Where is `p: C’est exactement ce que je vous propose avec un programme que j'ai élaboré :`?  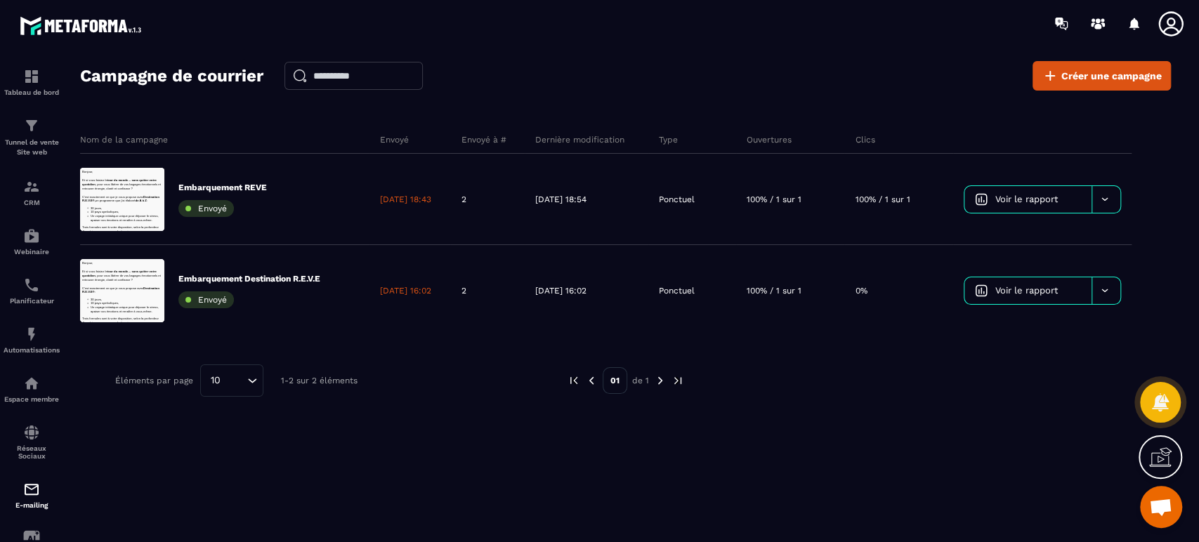
p: C’est exactement ce que je vous propose avec un programme que j'ai élaboré : is located at coordinates (140, 103).